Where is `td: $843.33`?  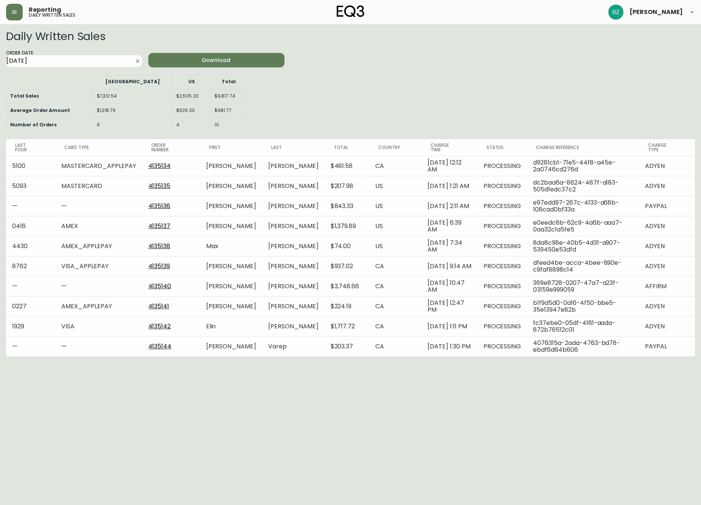 td: $843.33 is located at coordinates (347, 206).